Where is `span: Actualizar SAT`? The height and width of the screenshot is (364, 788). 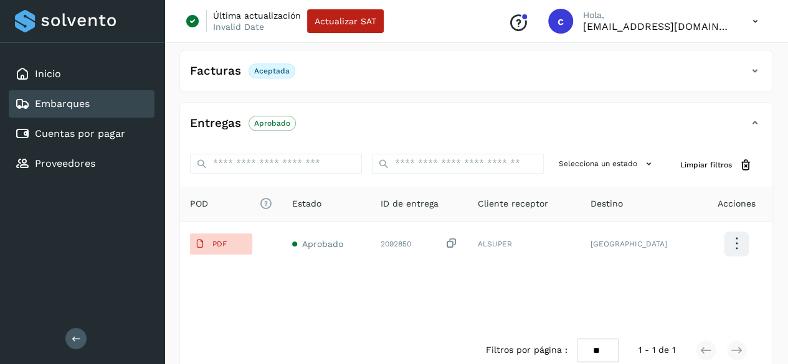 span: Actualizar SAT is located at coordinates (345, 21).